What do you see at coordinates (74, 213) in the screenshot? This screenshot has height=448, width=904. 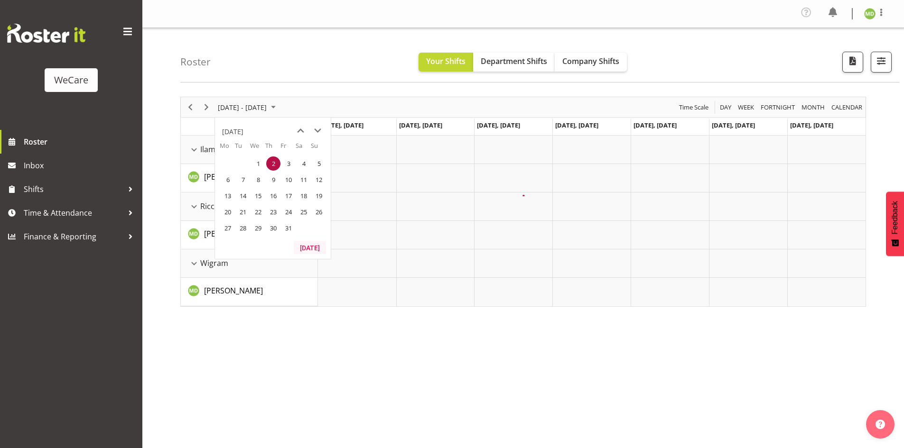 I see `span: Time & Attendance` at bounding box center [74, 213].